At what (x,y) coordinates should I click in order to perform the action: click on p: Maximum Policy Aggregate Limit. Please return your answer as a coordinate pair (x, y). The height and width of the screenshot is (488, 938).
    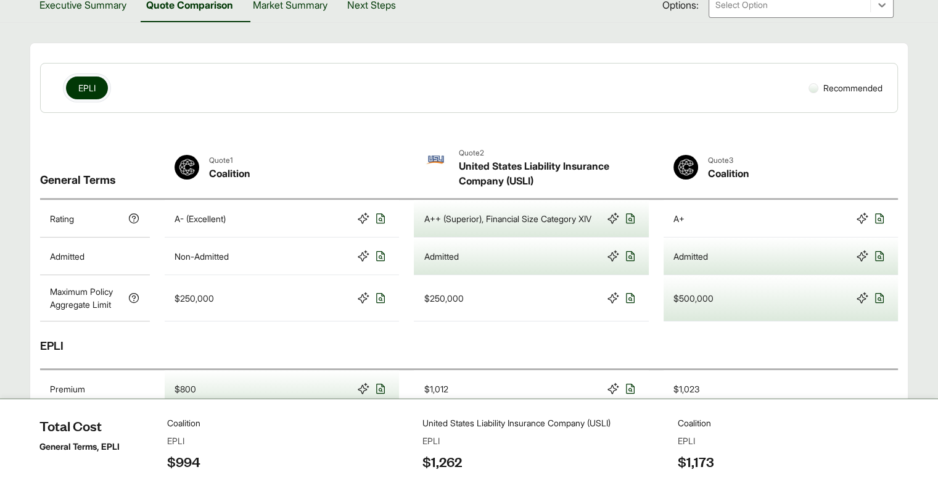
    Looking at the image, I should click on (86, 298).